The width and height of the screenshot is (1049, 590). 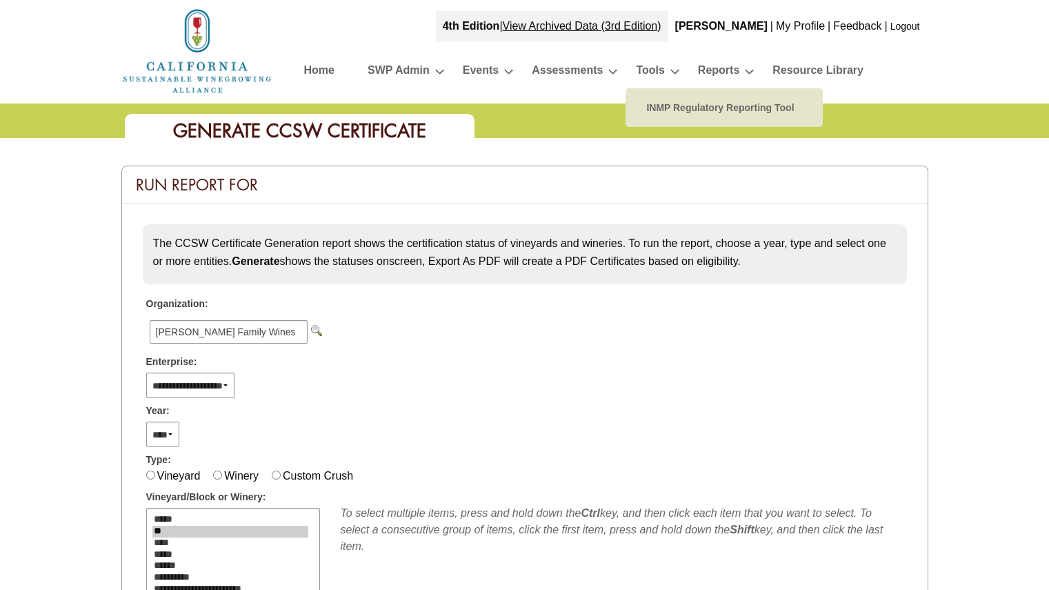 What do you see at coordinates (590, 512) in the screenshot?
I see `b: Ctrl` at bounding box center [590, 512].